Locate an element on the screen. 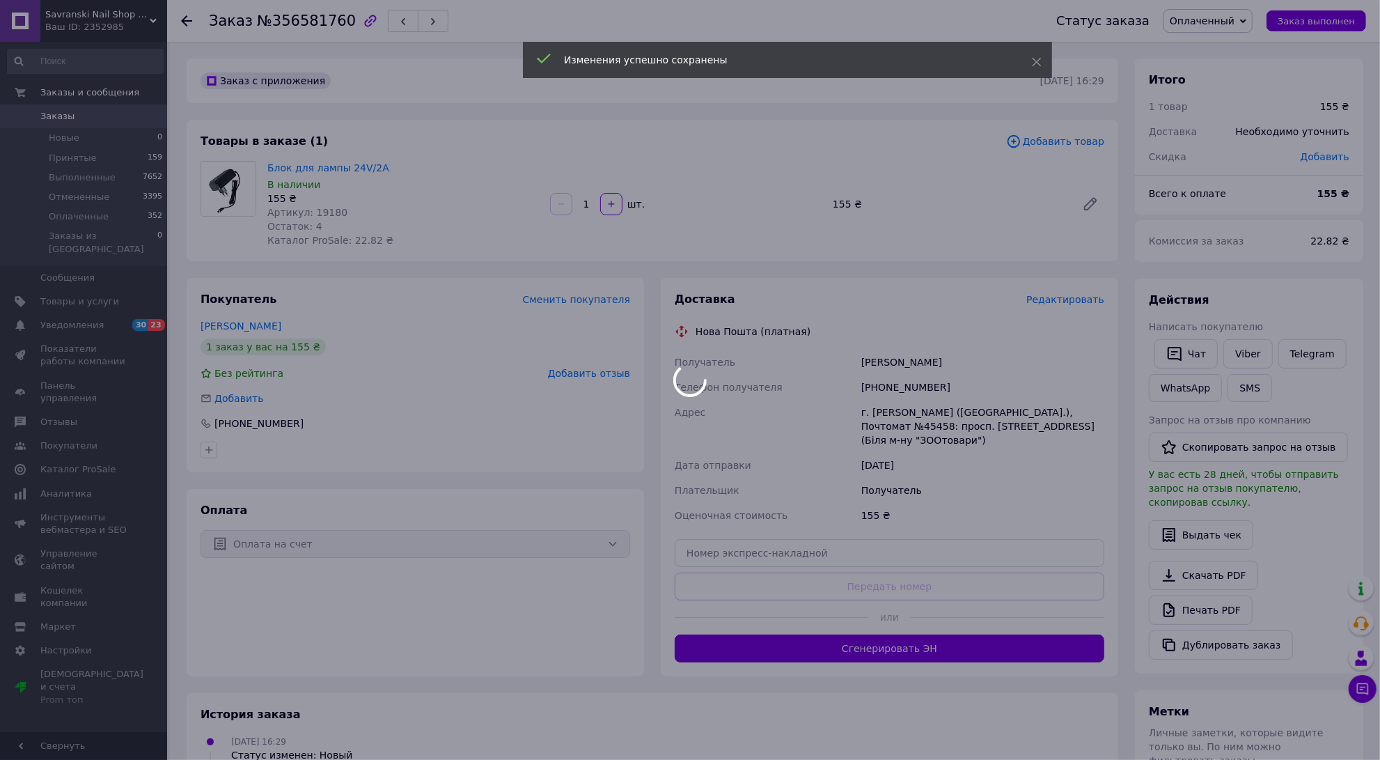 This screenshot has width=1380, height=760. span: Дата отправки is located at coordinates (713, 465).